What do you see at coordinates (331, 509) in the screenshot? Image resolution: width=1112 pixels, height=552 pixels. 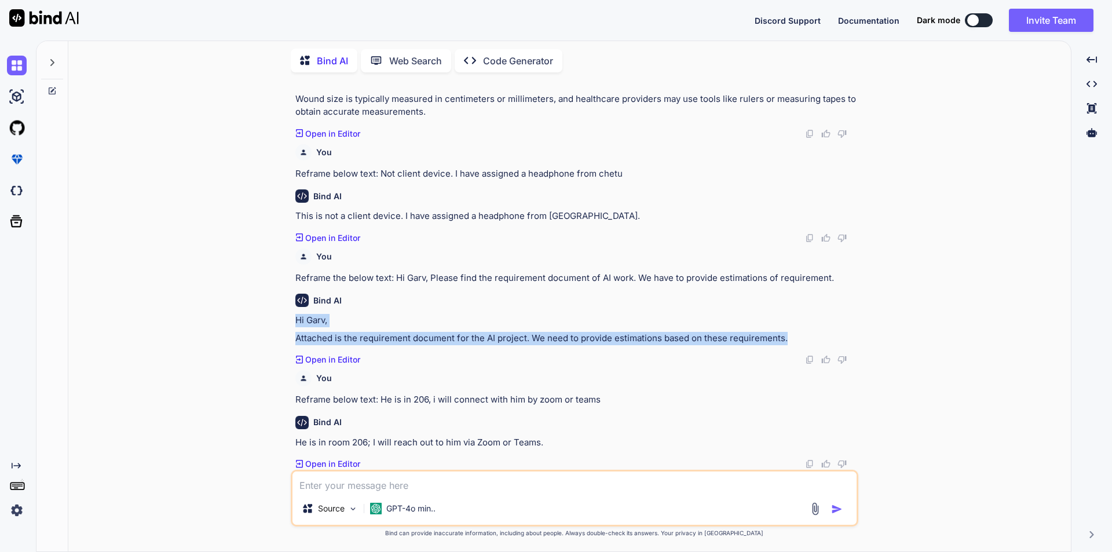 I see `p: Source` at bounding box center [331, 509].